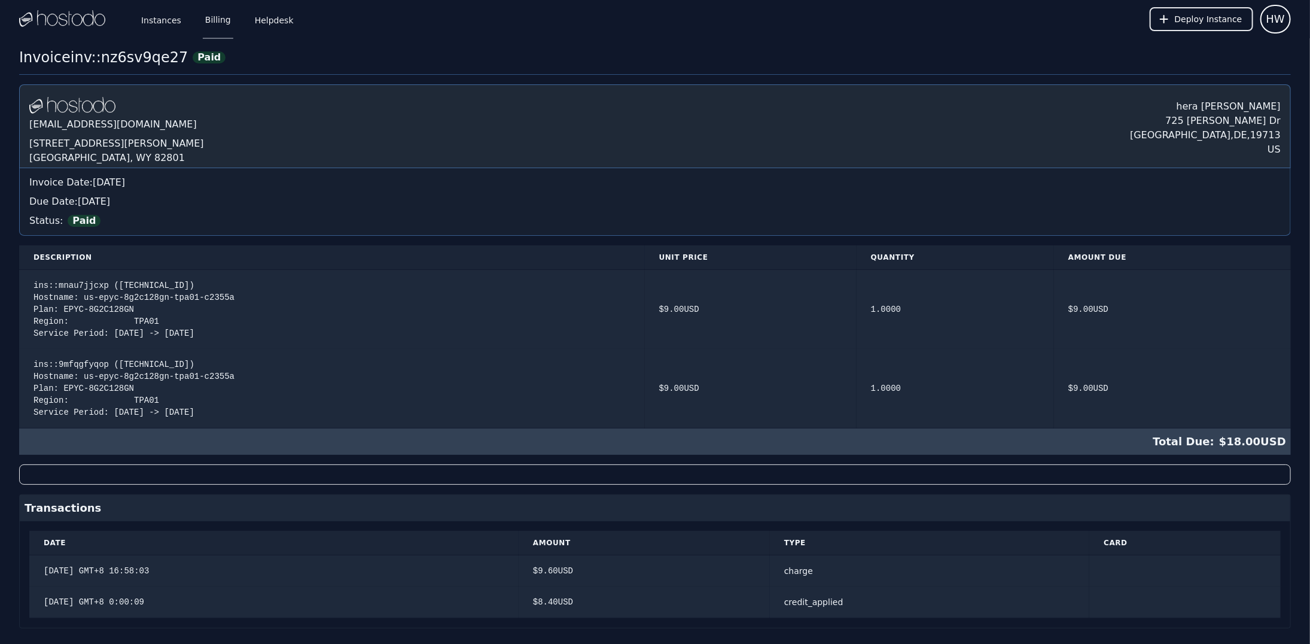  Describe the element at coordinates (1201, 19) in the screenshot. I see `button: Deploy Instance` at that location.